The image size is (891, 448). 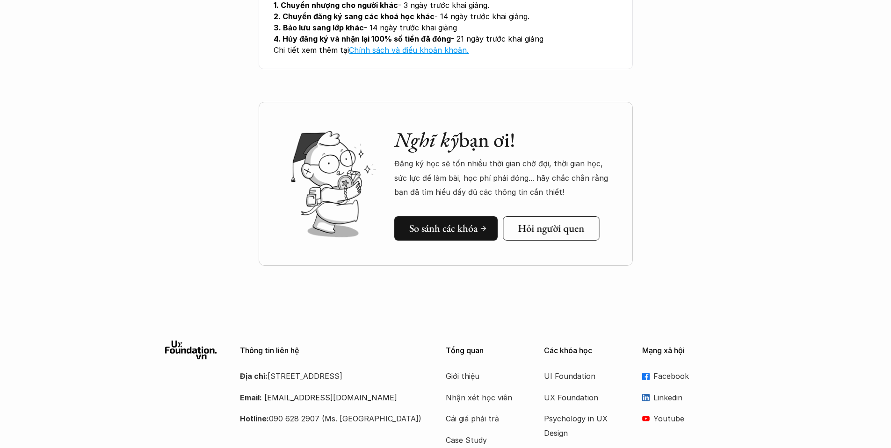 I want to click on strong: Hotline:, so click(x=254, y=419).